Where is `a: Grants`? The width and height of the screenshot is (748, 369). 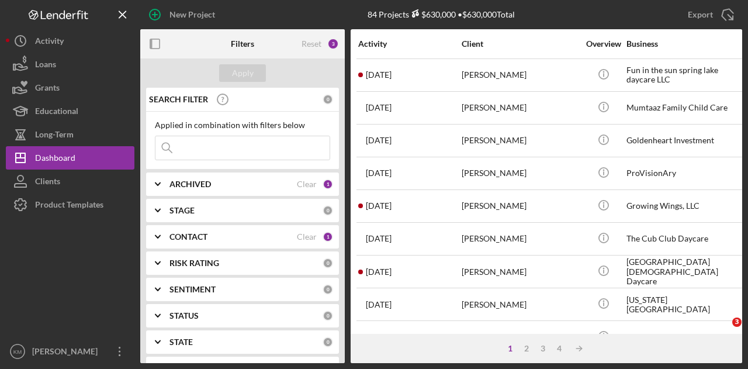
a: Grants is located at coordinates (70, 88).